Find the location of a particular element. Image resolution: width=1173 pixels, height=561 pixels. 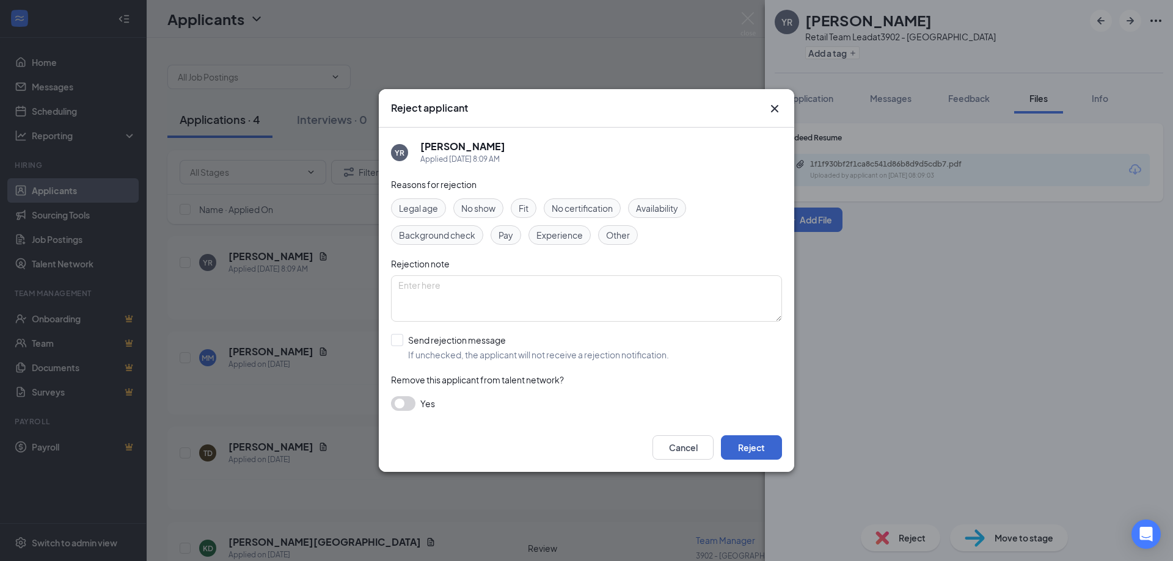

span: Yes is located at coordinates (428, 404).